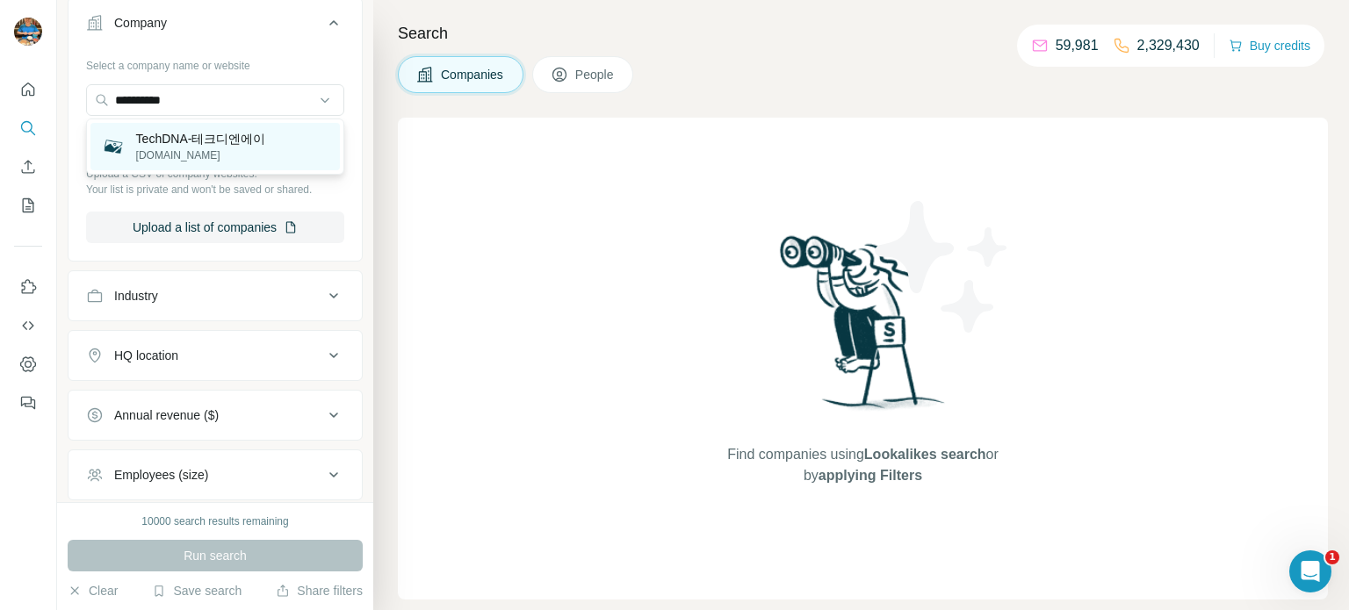 The width and height of the screenshot is (1349, 610). What do you see at coordinates (942, 267) in the screenshot?
I see `img: Surfe Illustration - Stars` at bounding box center [942, 267].